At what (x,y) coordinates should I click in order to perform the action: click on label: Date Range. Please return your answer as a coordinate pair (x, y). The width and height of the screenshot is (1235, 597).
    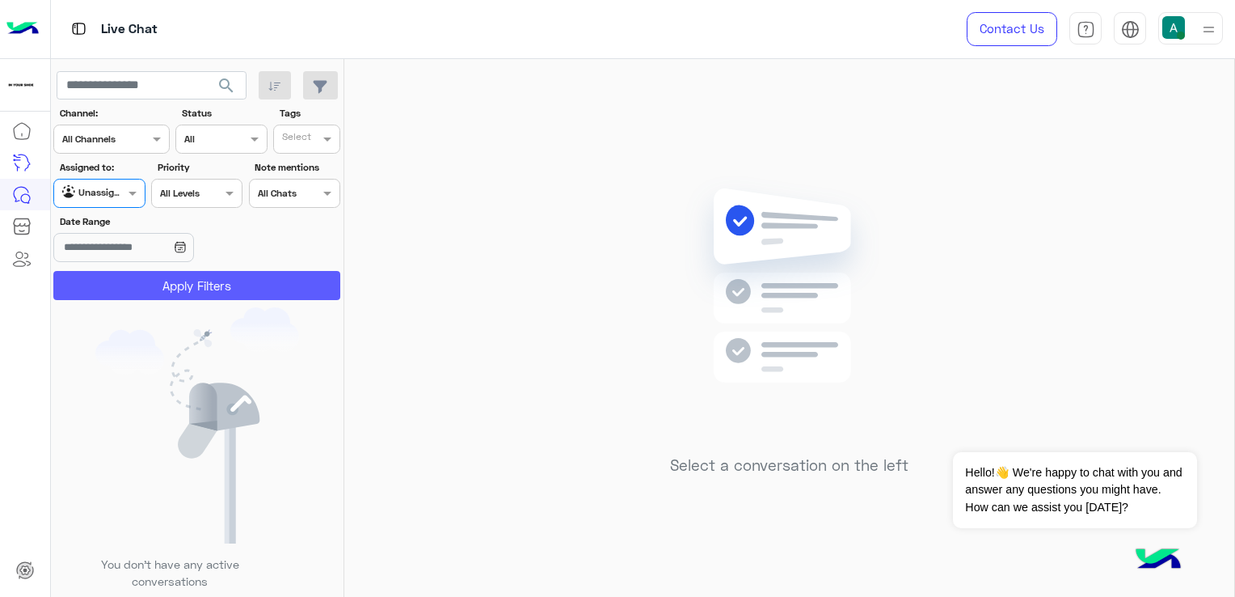
    Looking at the image, I should click on (150, 222).